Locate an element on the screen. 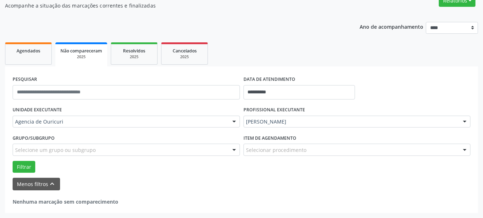 The height and width of the screenshot is (218, 483). i: keyboard_arrow_up is located at coordinates (52, 184).